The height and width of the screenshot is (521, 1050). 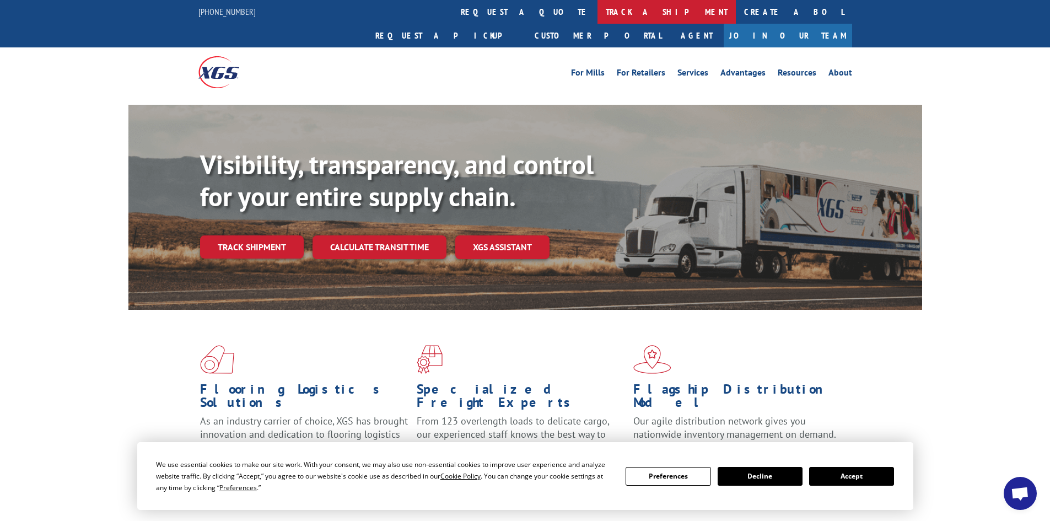 I want to click on img: xgs-icon-focused-on-flooring-red, so click(x=429, y=359).